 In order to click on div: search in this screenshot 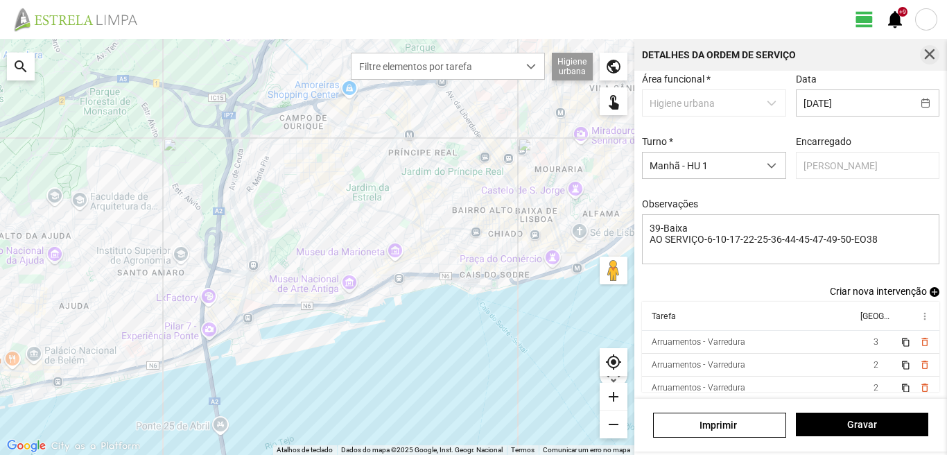, I will do `click(21, 67)`.